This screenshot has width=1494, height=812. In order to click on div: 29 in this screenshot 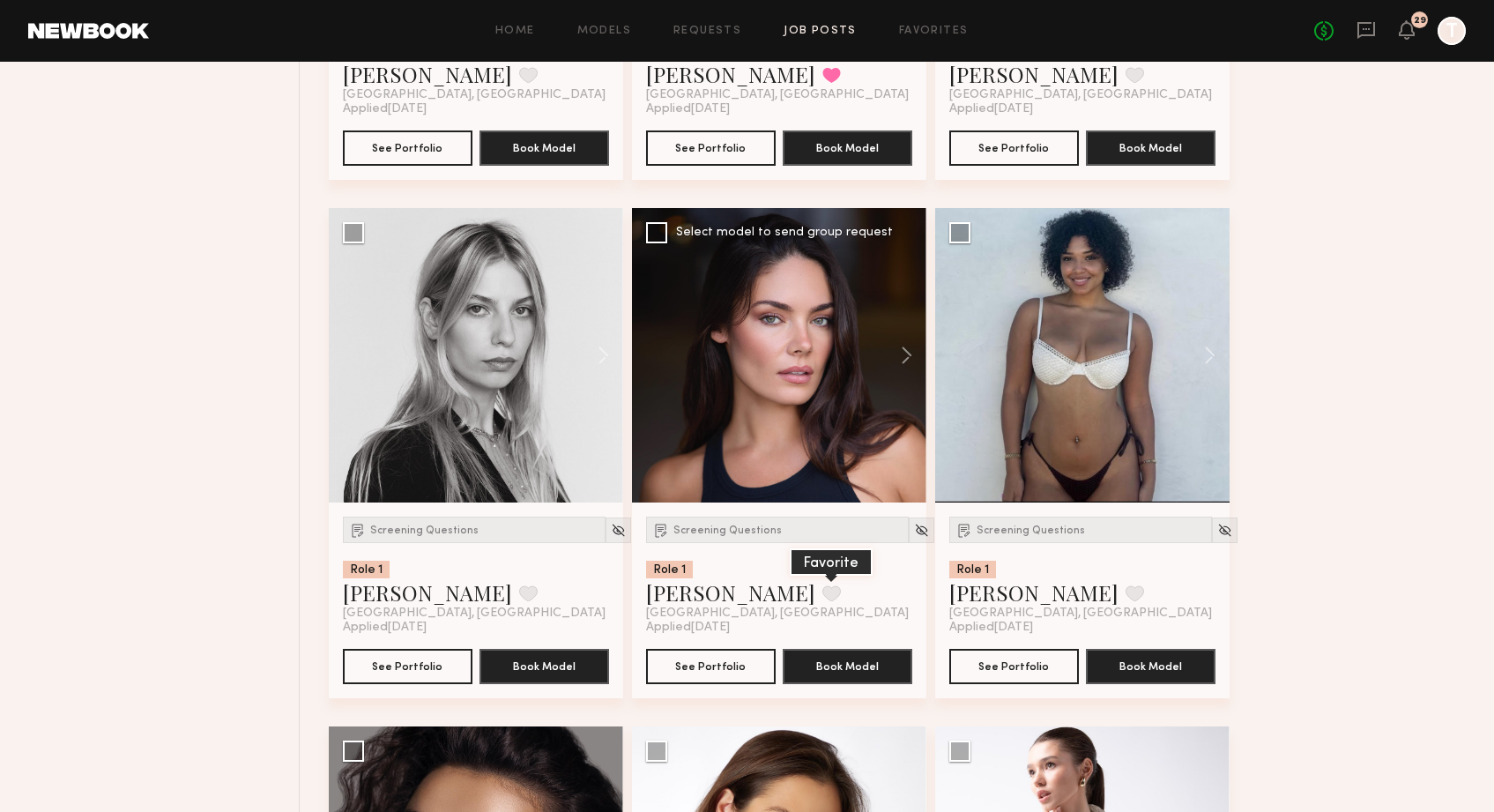, I will do `click(1419, 20)`.